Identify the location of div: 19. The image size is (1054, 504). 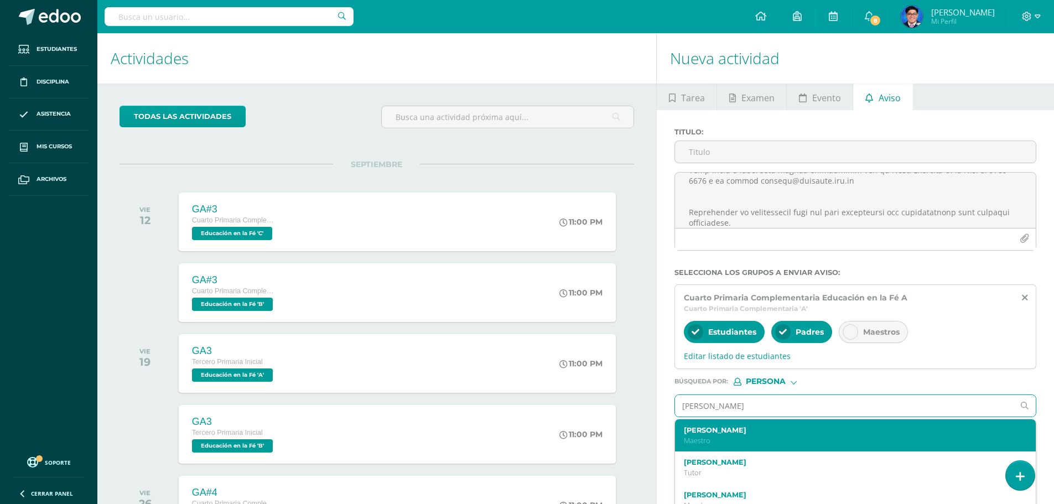
(145, 362).